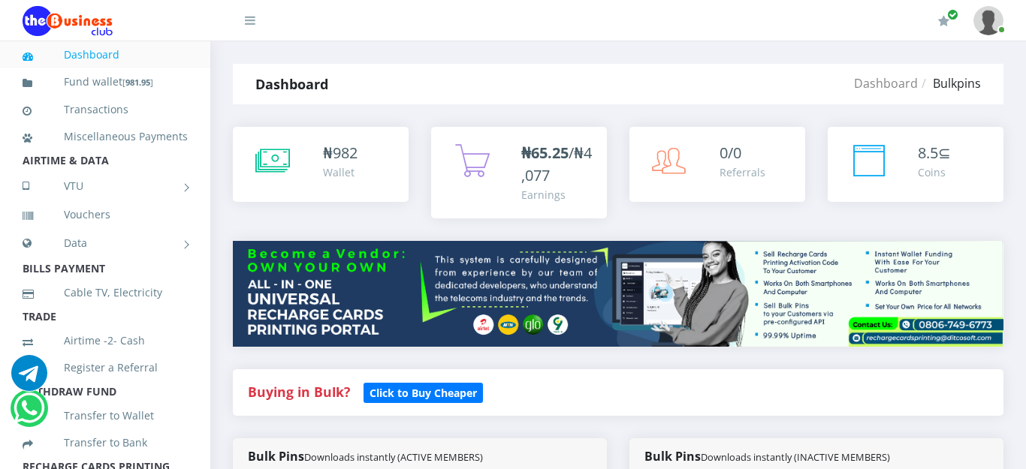 This screenshot has width=1026, height=469. I want to click on a: Transfer to Bank, so click(105, 443).